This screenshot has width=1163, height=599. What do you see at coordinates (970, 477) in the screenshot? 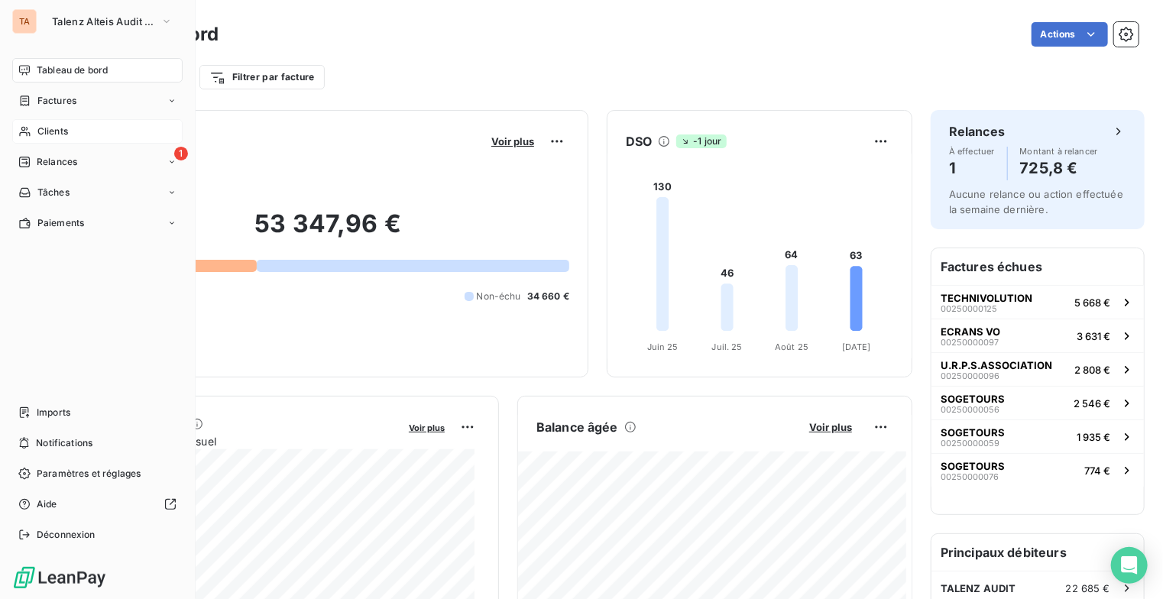
I see `span: 00250000076` at bounding box center [970, 477].